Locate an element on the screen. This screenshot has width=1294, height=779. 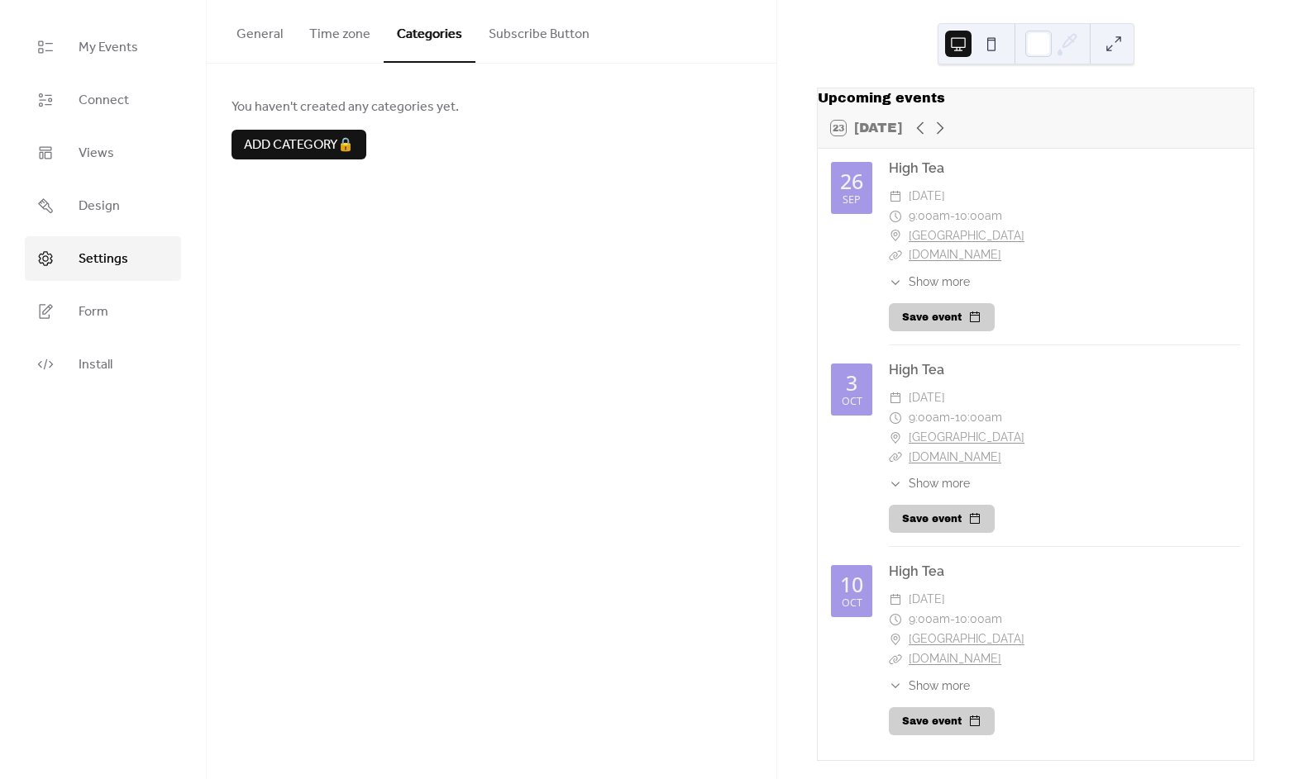
span: You haven't created any categories yet. is located at coordinates (491, 107).